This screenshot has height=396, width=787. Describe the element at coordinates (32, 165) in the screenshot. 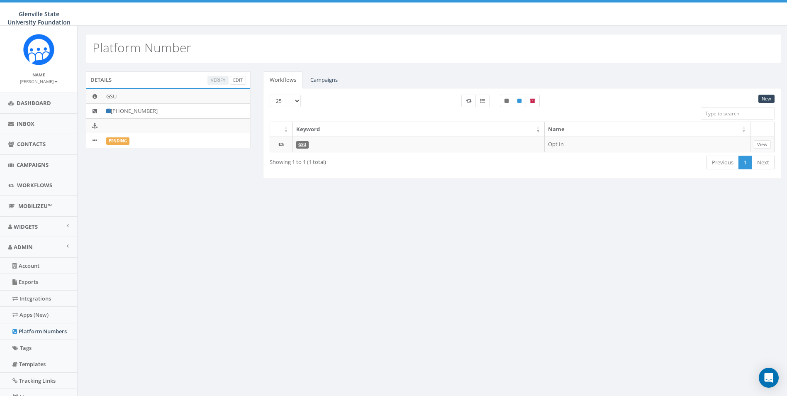

I see `span: Campaigns` at that location.